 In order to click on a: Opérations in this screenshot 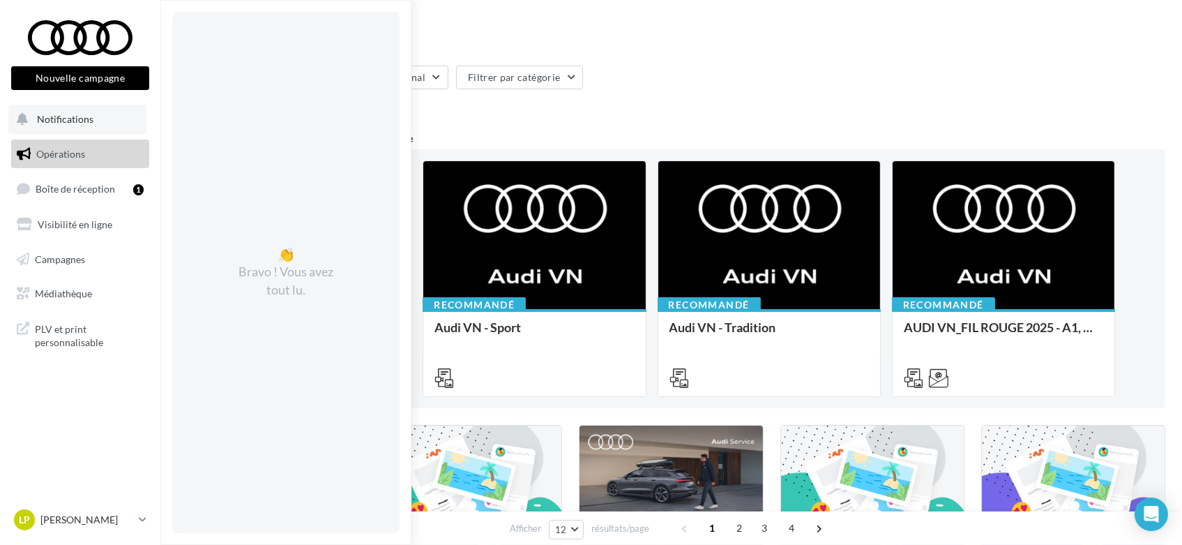, I will do `click(80, 154)`.